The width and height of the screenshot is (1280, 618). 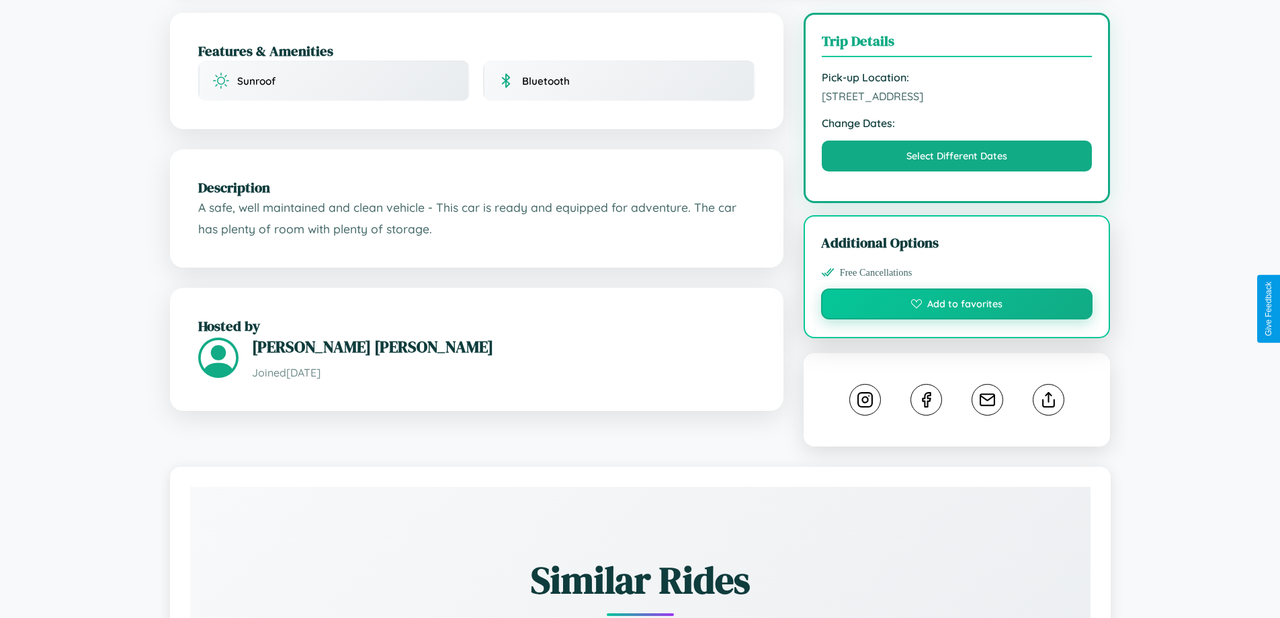 I want to click on button: Add to favorites, so click(x=957, y=304).